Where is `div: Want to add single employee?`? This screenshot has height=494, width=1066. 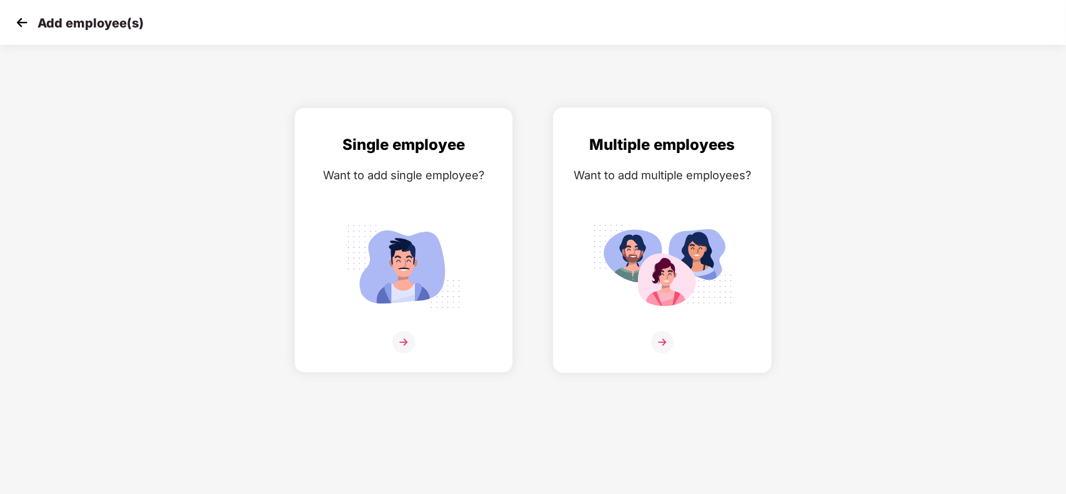 div: Want to add single employee? is located at coordinates (404, 175).